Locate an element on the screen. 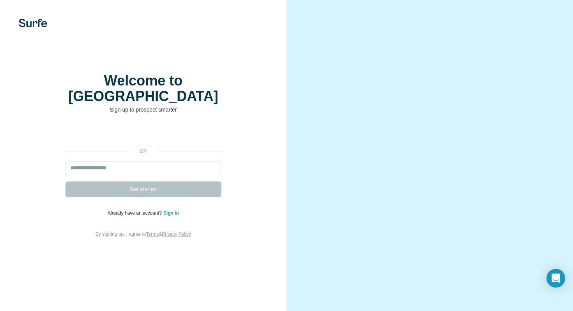  p: or is located at coordinates (144, 151).